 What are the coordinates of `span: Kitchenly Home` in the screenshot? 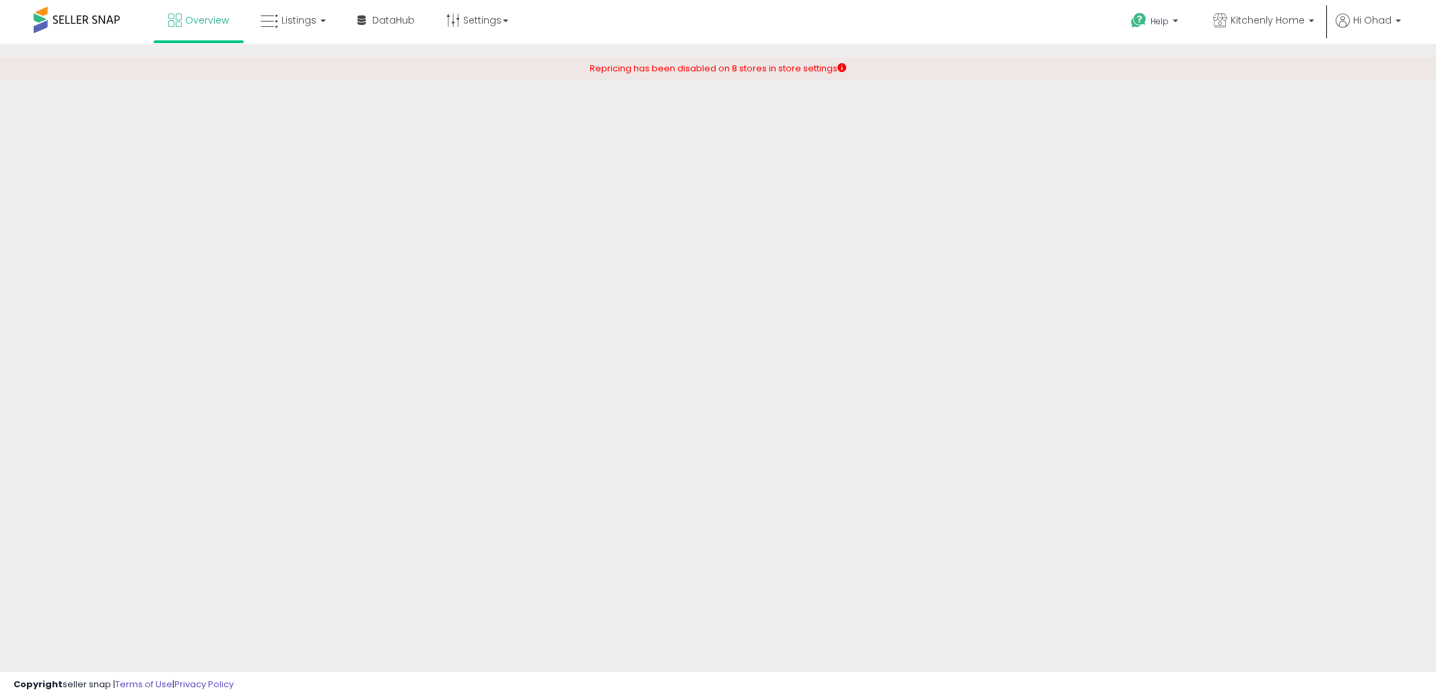 It's located at (1268, 20).